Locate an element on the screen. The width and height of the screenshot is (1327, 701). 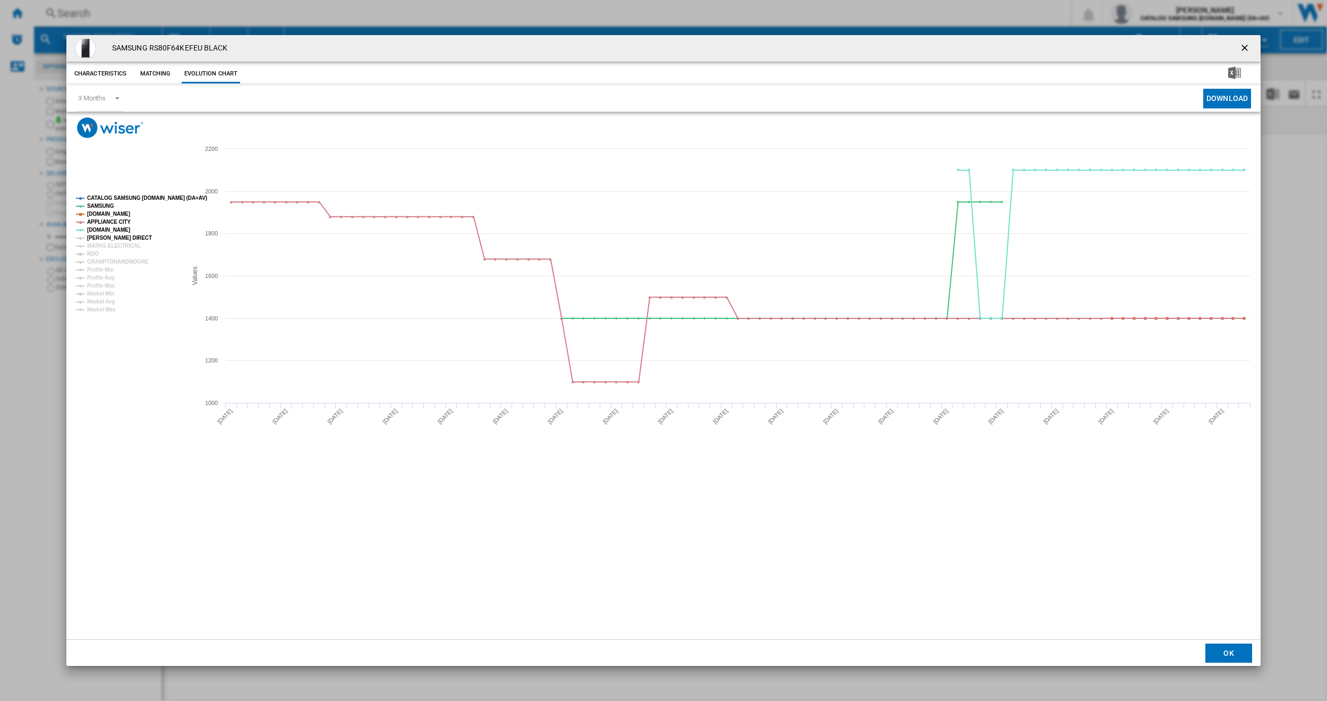
tspan: Market Avg is located at coordinates (101, 301).